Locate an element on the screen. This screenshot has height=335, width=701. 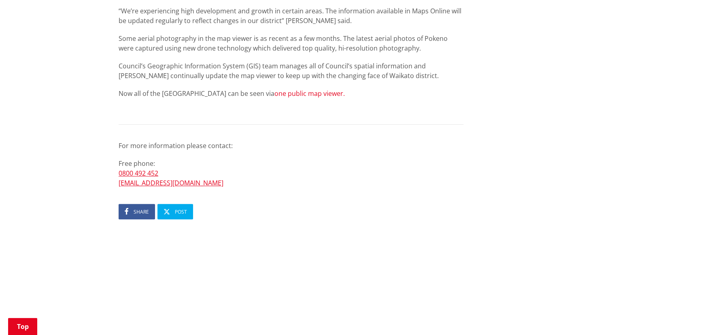
p: Council’s Geographic Information System (GIS) team manages all of Council’s spatial information a... is located at coordinates (291, 71).